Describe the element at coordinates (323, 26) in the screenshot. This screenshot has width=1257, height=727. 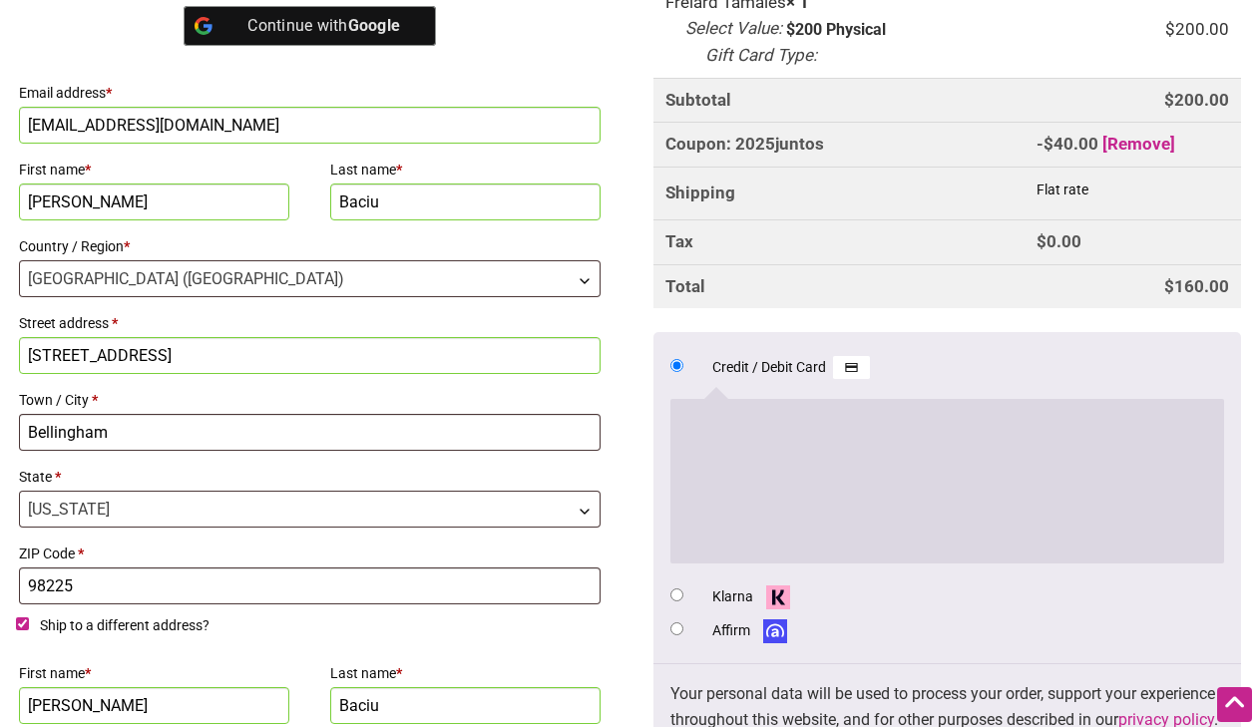
I see `div: Continue with` at that location.